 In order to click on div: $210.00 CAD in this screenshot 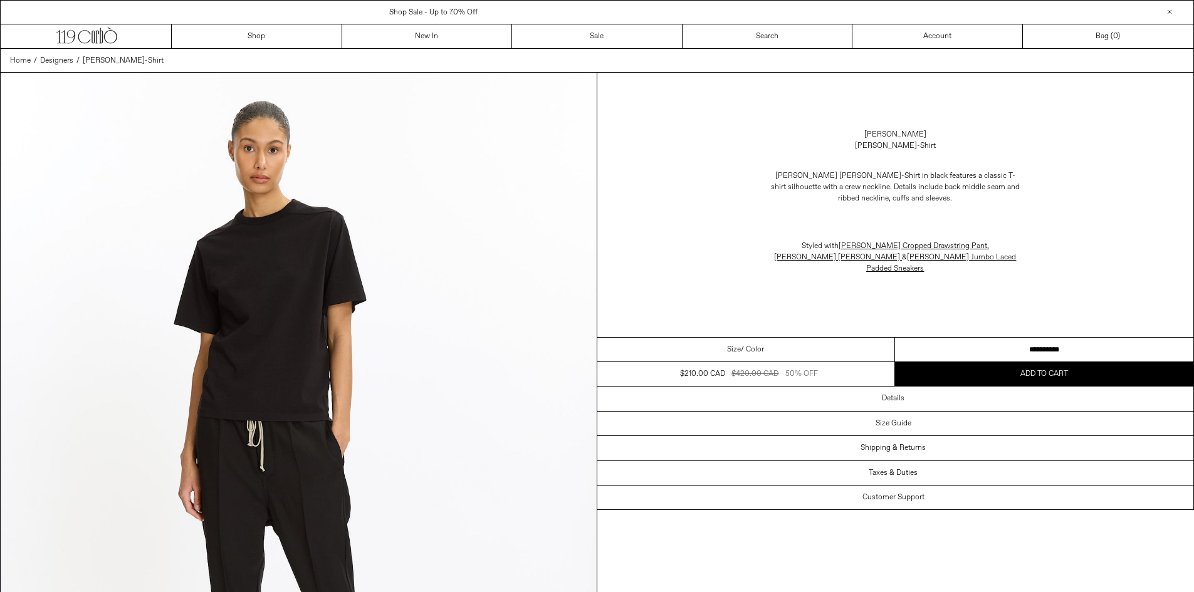, I will do `click(703, 374)`.